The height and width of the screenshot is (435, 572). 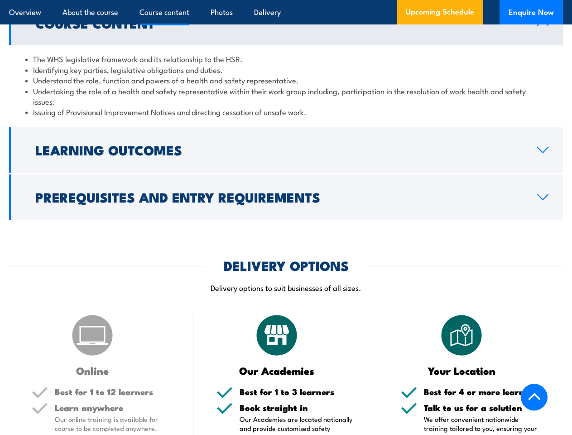 I want to click on h3: Online, so click(x=92, y=370).